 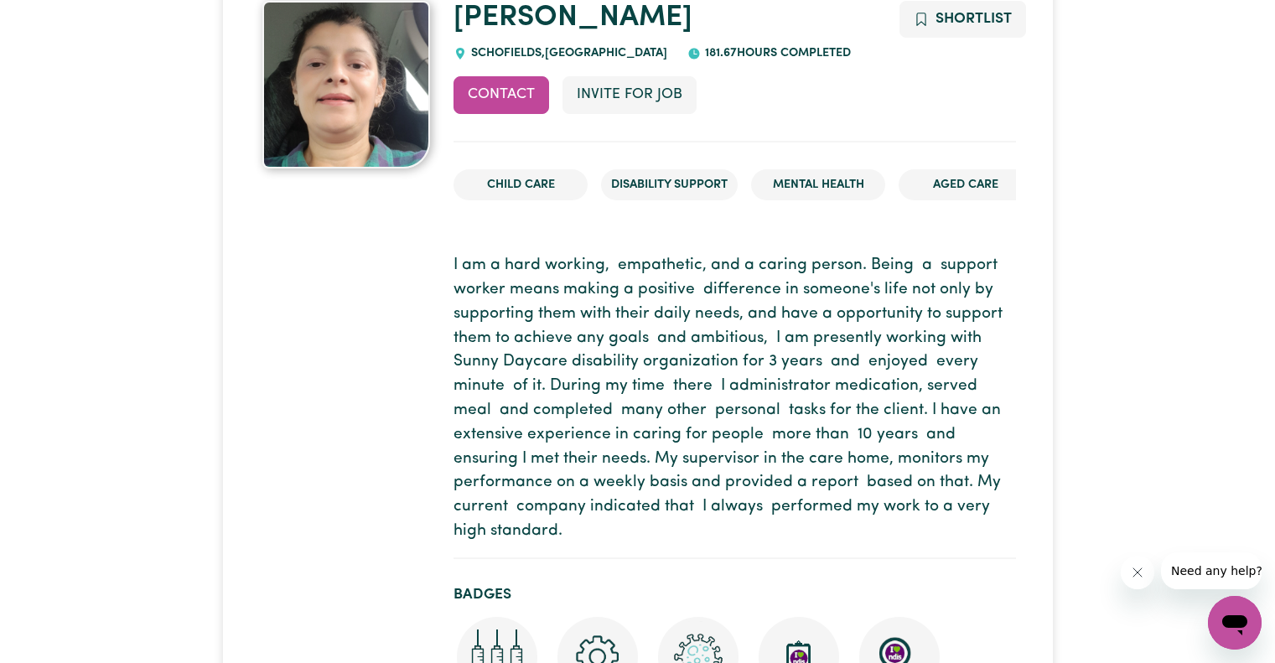 I want to click on li: Disability Support, so click(x=669, y=185).